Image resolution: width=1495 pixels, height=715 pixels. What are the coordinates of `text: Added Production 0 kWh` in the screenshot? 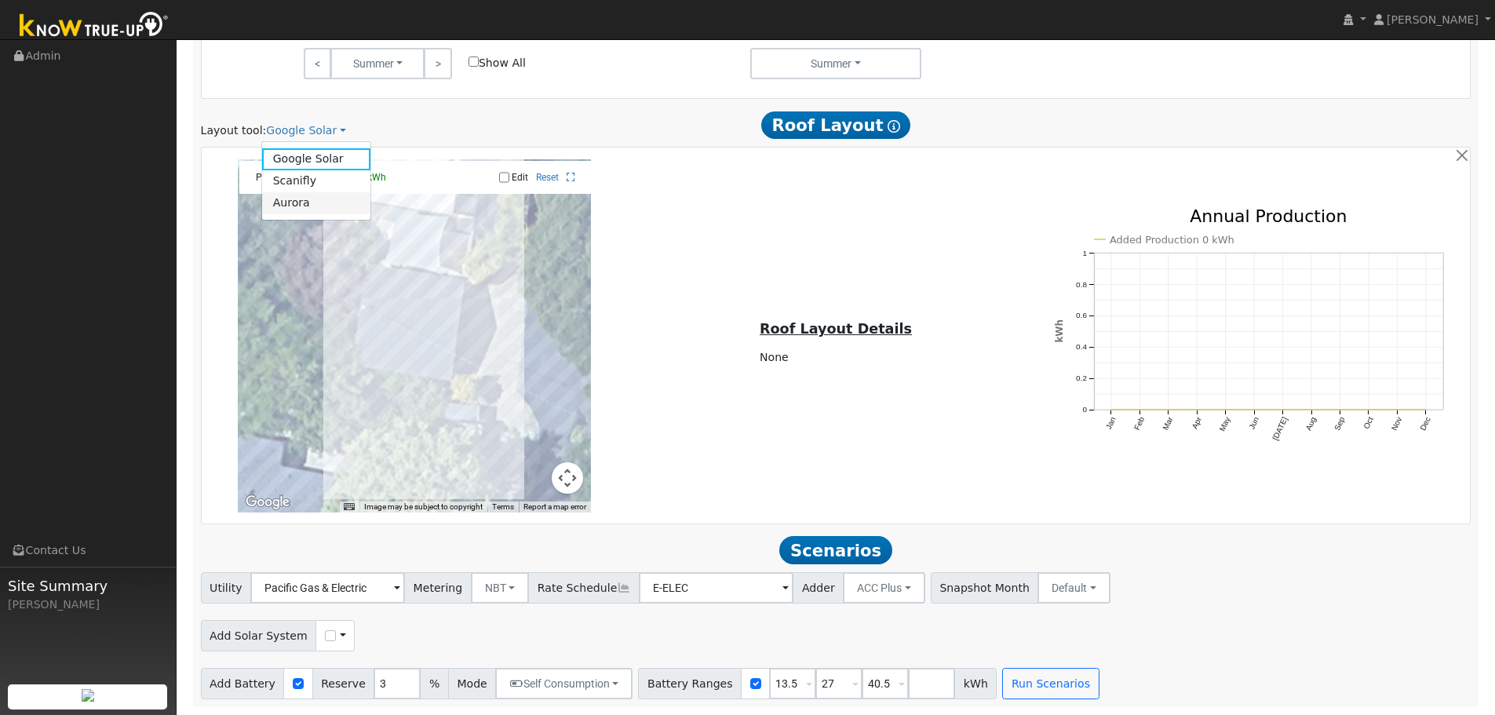 It's located at (1172, 239).